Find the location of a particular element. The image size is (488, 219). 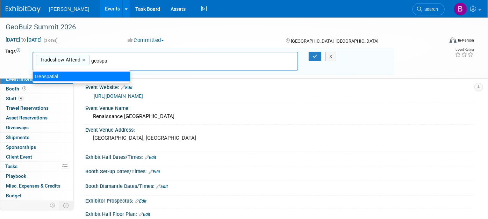

div: Exhibit Hall Floor Plan: is located at coordinates (280, 214).